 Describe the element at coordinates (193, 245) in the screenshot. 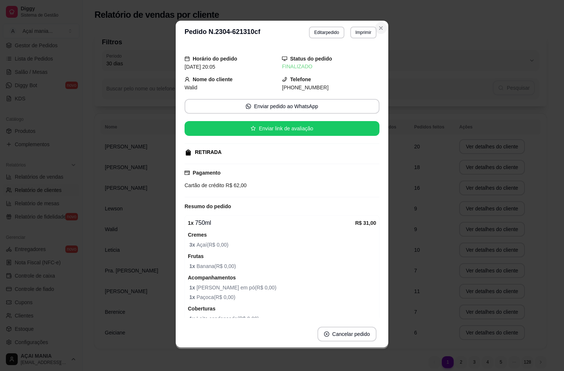

I see `strong: 3 x` at that location.